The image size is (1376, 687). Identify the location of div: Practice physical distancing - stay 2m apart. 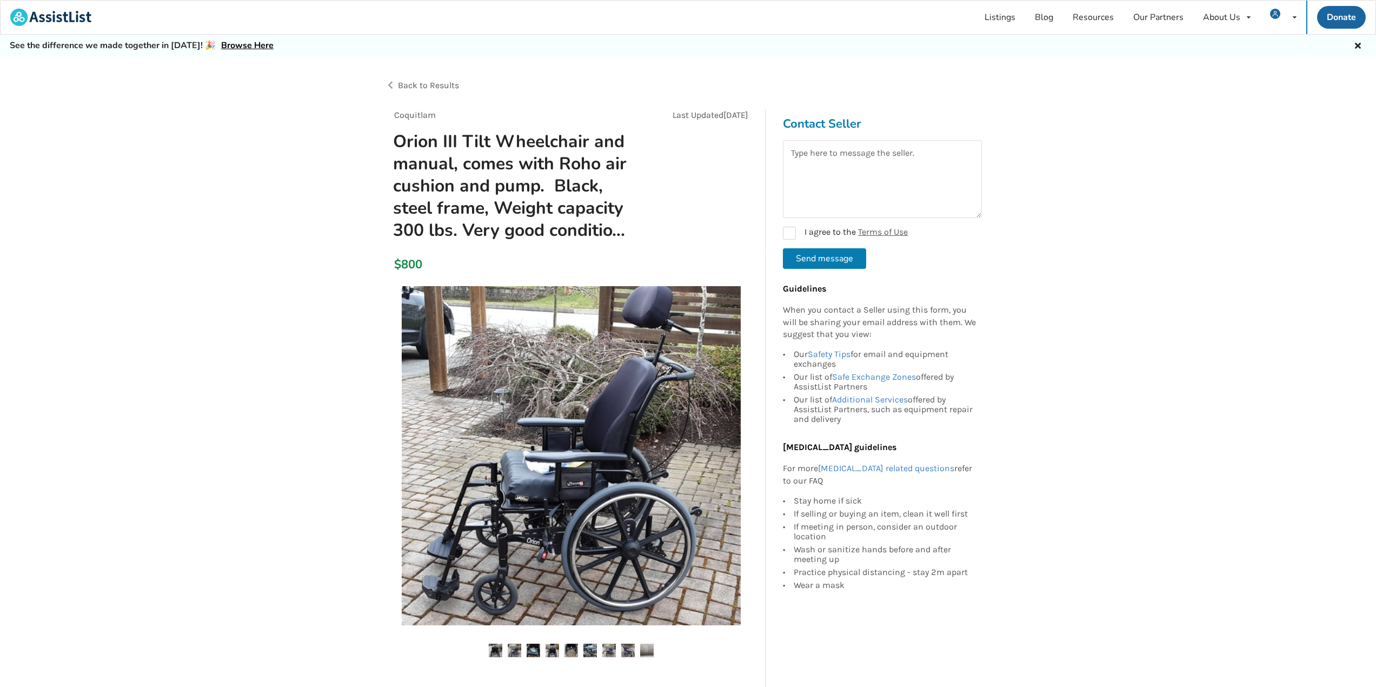
(885, 572).